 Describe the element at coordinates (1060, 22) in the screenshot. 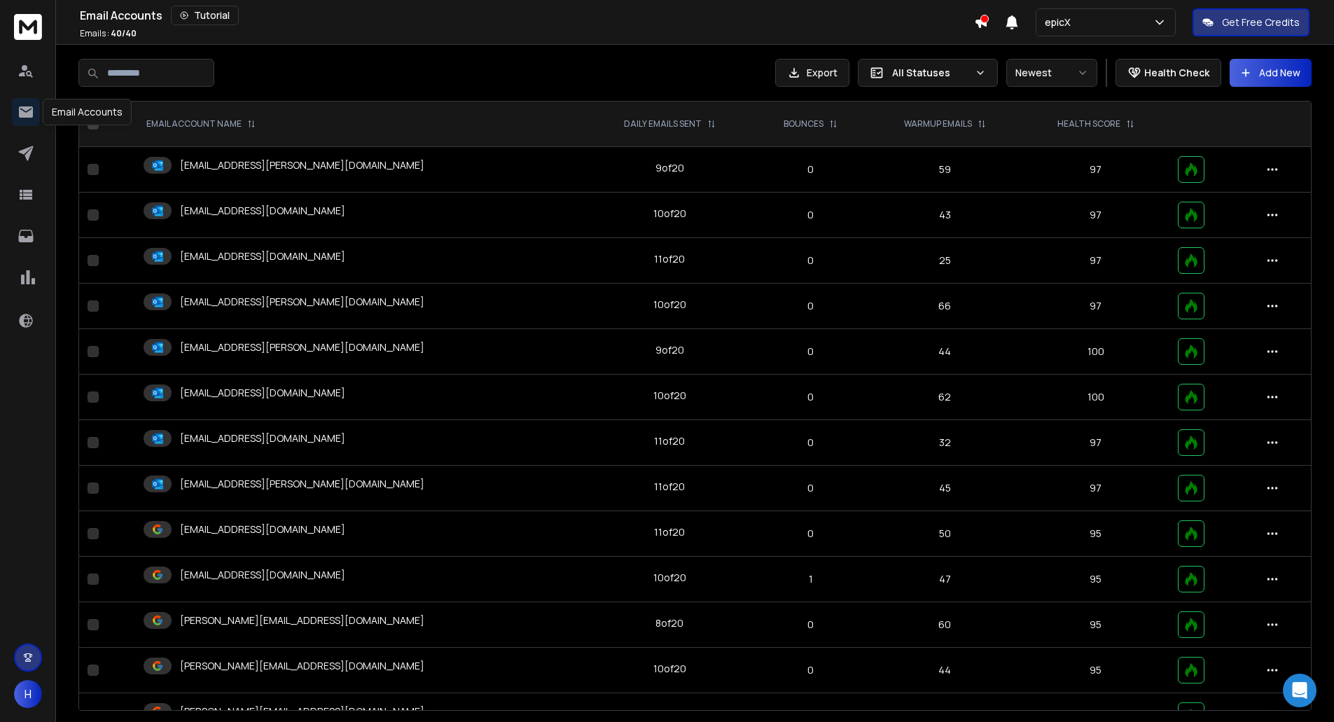

I see `p: epicX` at that location.